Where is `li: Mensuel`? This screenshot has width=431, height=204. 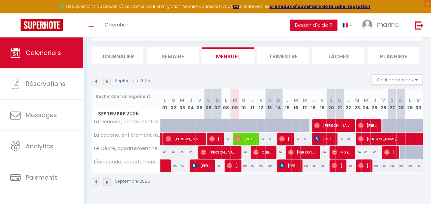
li: Mensuel is located at coordinates (228, 56).